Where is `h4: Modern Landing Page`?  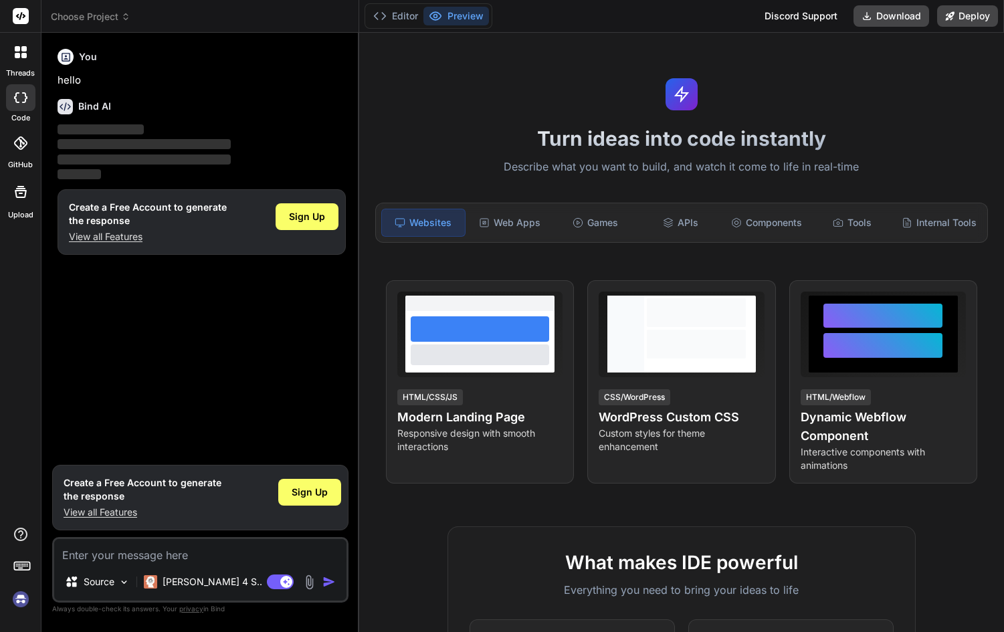
h4: Modern Landing Page is located at coordinates (480, 417).